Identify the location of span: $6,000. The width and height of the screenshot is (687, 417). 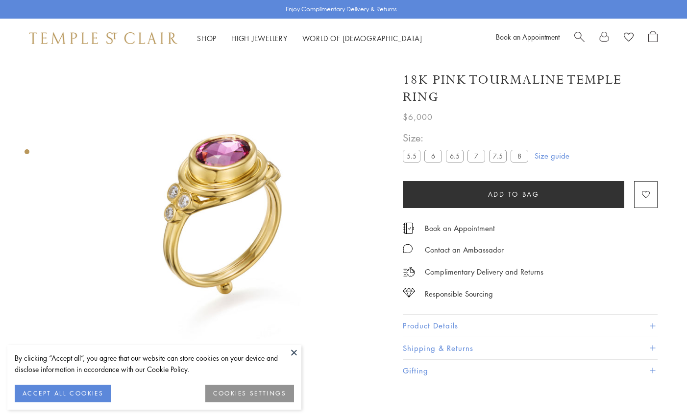
(417, 117).